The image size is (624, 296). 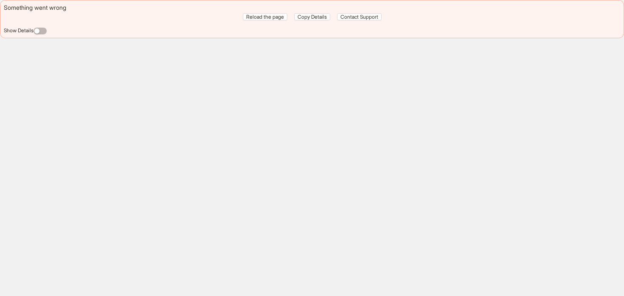 What do you see at coordinates (359, 17) in the screenshot?
I see `button: Contact Support` at bounding box center [359, 17].